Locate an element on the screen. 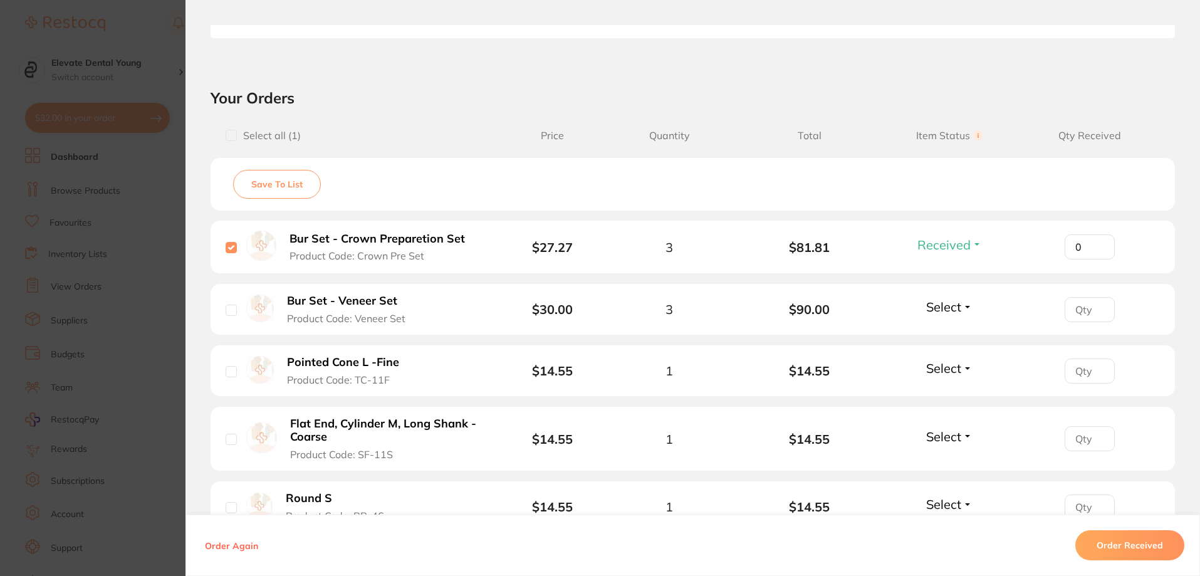 The width and height of the screenshot is (1200, 576). span: Product Code: Crown Pre Set is located at coordinates (357, 256).